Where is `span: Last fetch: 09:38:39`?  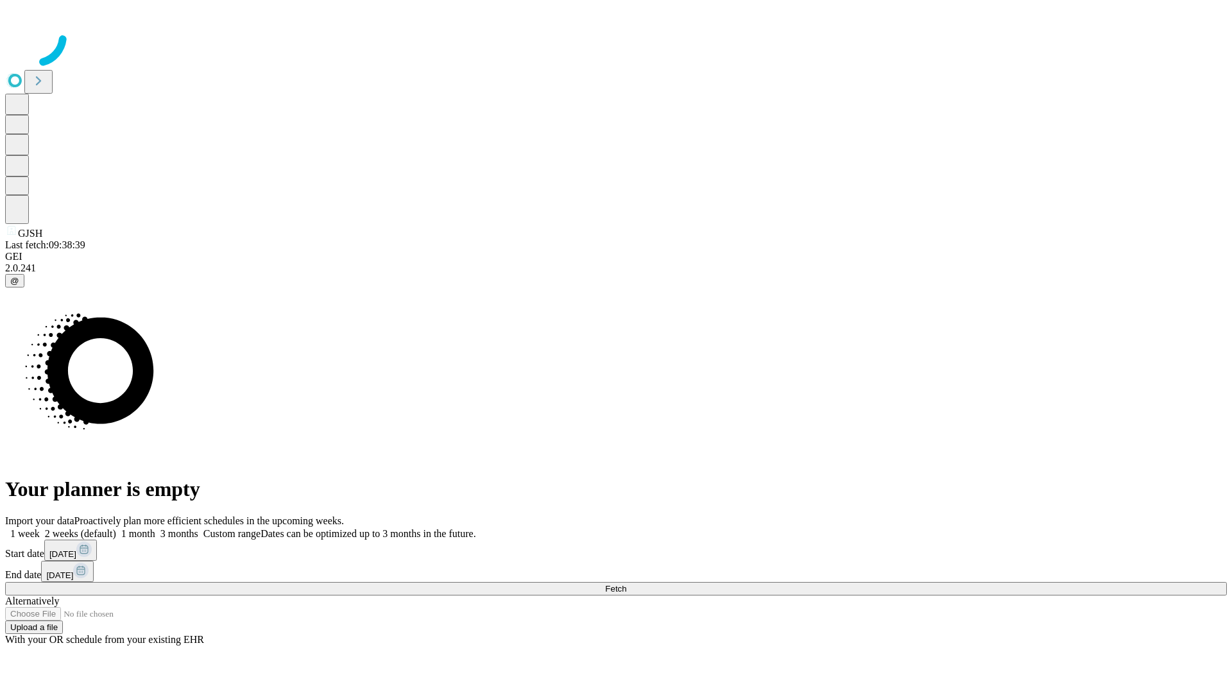 span: Last fetch: 09:38:39 is located at coordinates (45, 245).